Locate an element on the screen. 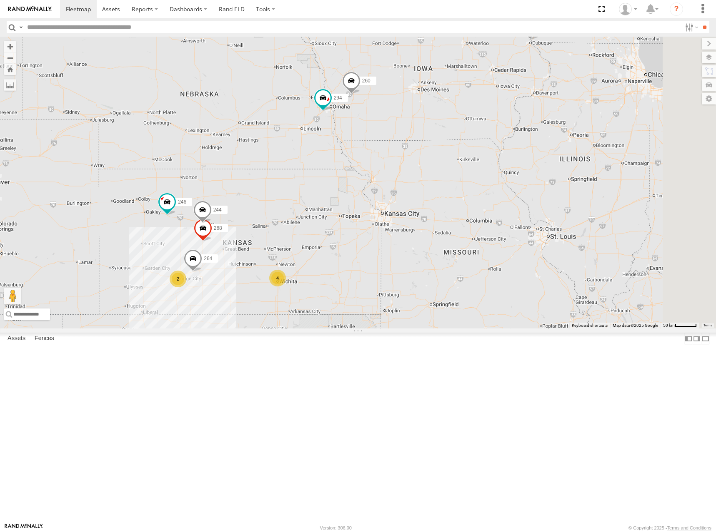 Image resolution: width=716 pixels, height=532 pixels. a: Terms (opens in new tab) is located at coordinates (707, 325).